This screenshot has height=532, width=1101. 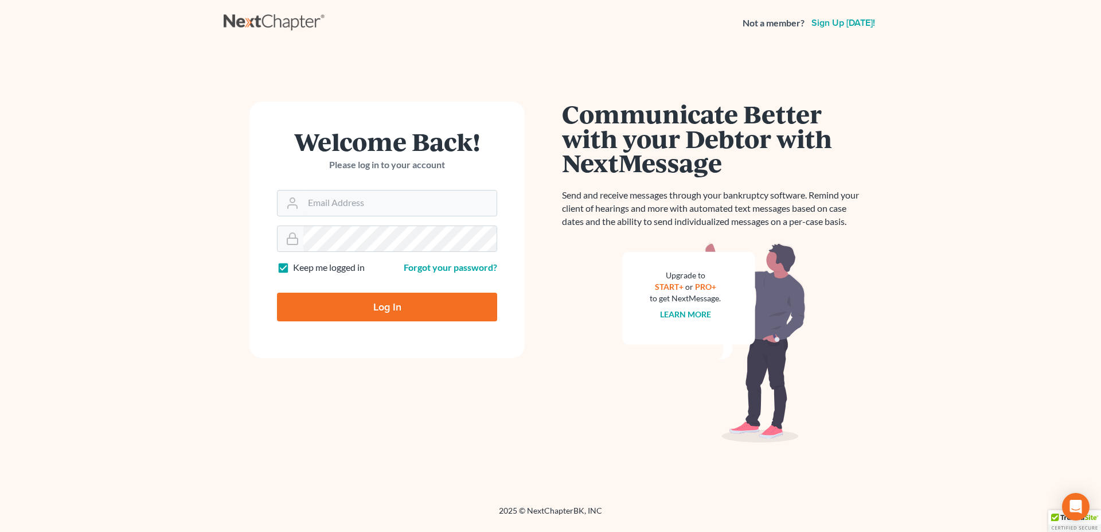 What do you see at coordinates (387, 165) in the screenshot?
I see `p: Please log in to your account` at bounding box center [387, 165].